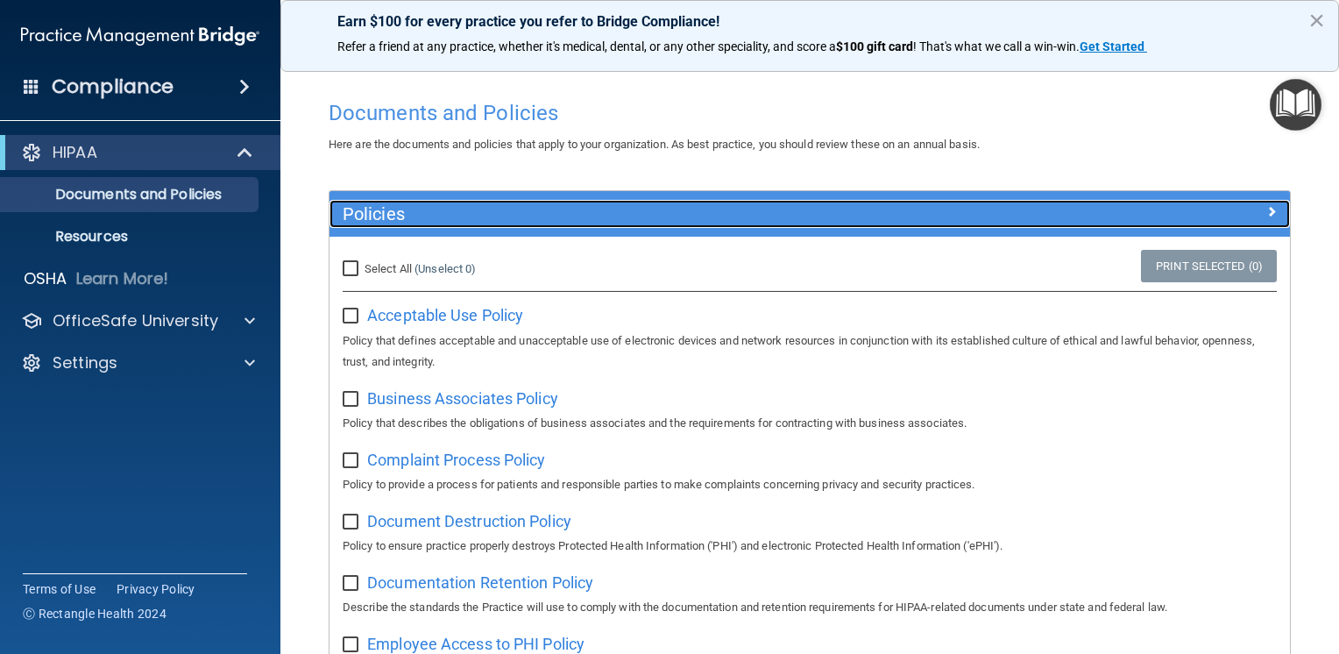 The image size is (1339, 654). I want to click on p: Policy that defines acceptable and unacceptable use of electronic devices and network resources i..., so click(810, 351).